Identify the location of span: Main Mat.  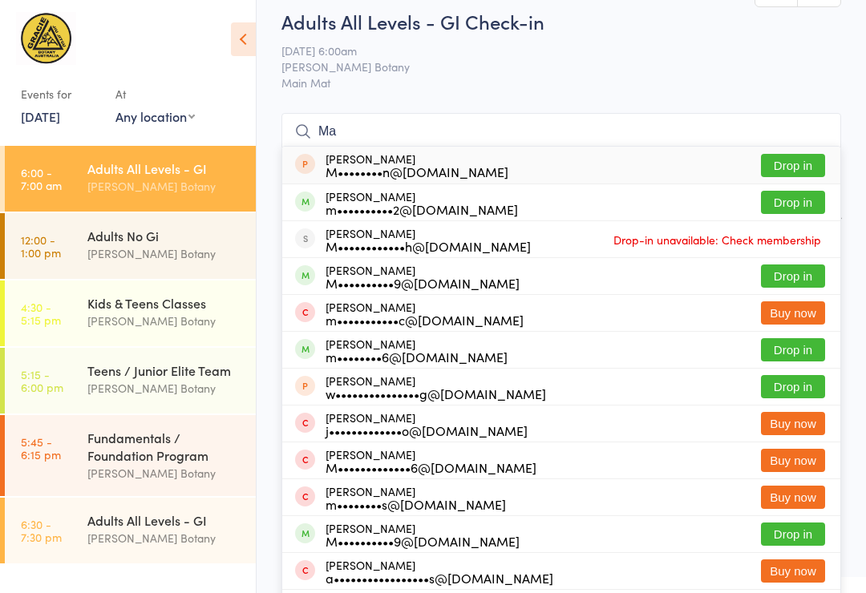
(561, 83).